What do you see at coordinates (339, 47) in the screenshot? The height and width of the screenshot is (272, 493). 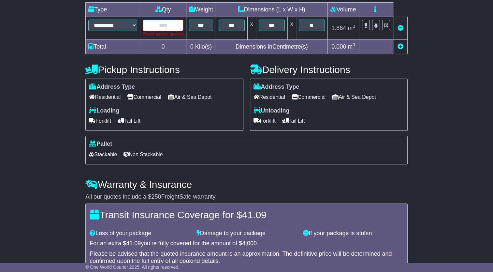 I see `span: 0.000` at bounding box center [339, 47].